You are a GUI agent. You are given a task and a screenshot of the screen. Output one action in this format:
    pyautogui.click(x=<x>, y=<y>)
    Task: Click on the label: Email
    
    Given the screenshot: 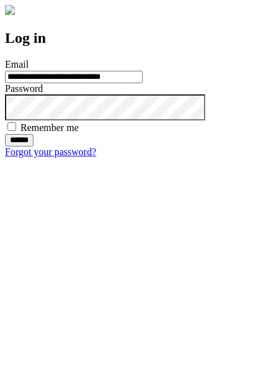 What is the action you would take?
    pyautogui.click(x=17, y=64)
    